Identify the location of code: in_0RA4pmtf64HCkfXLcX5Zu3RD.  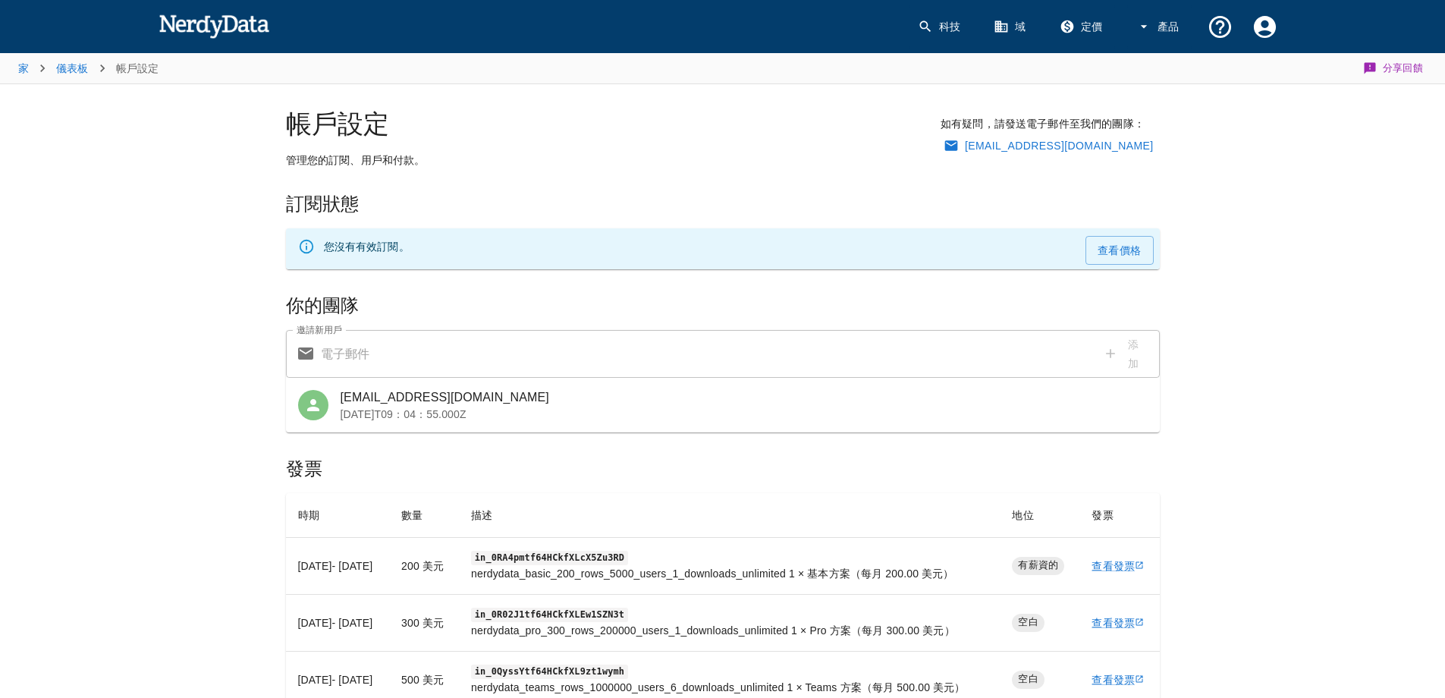
(549, 558).